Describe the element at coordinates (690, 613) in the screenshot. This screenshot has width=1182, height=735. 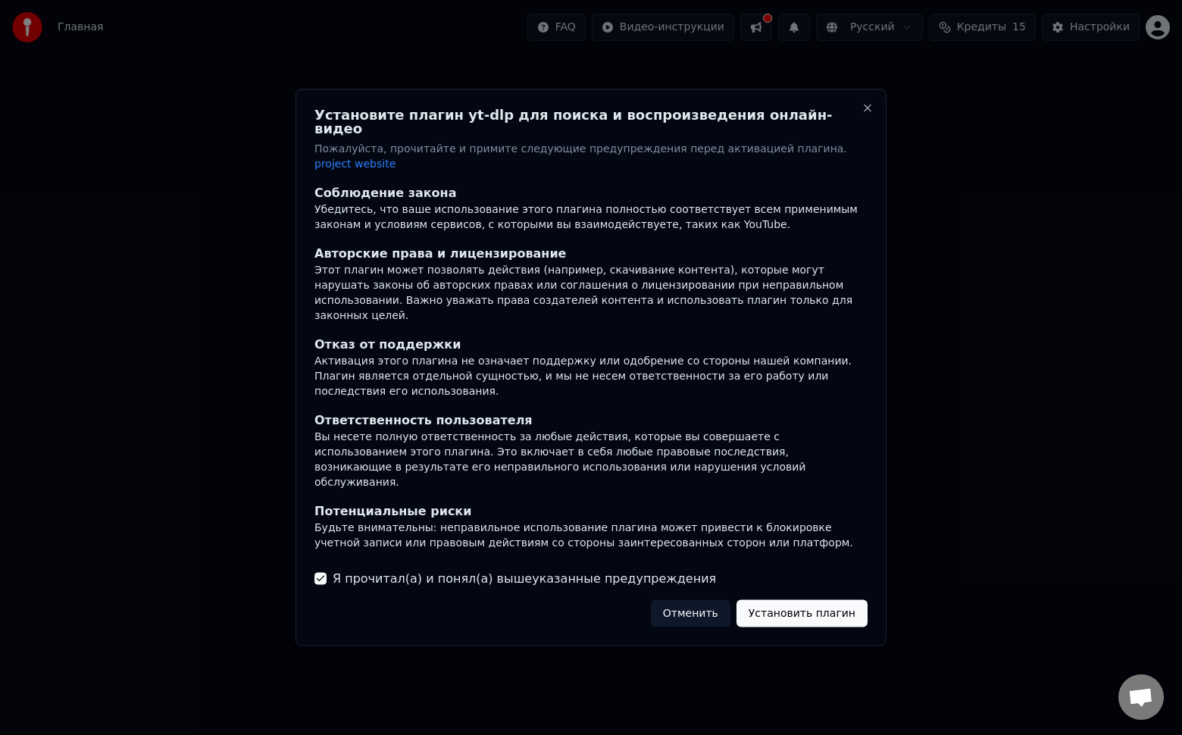
I see `button: Отменить` at that location.